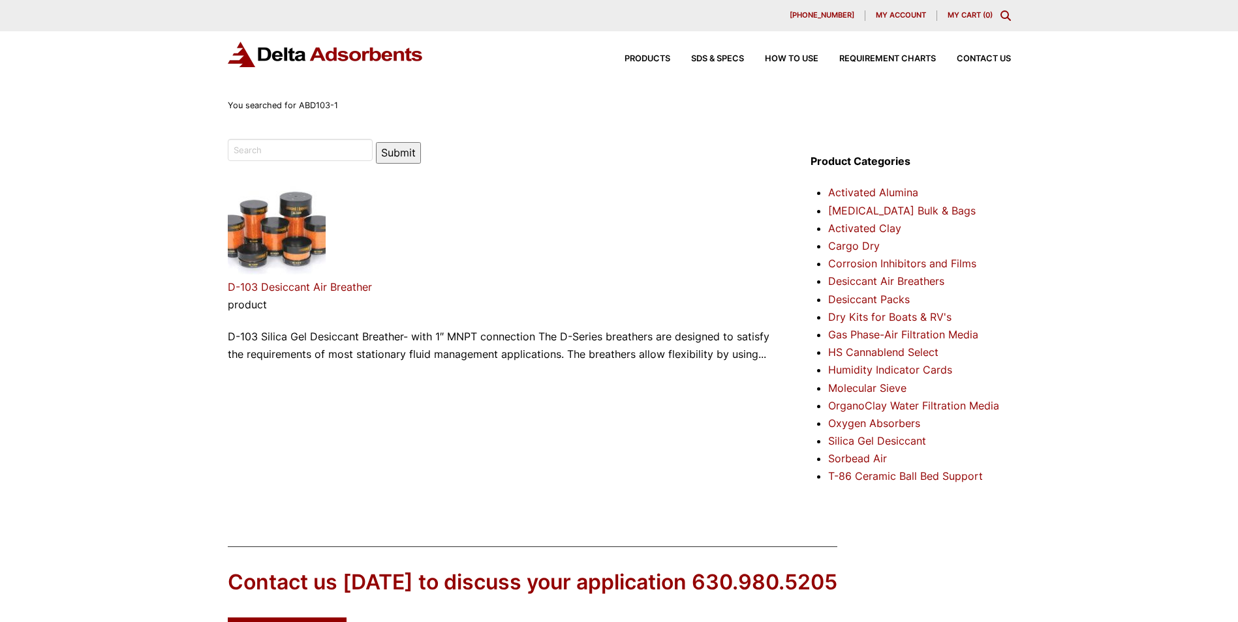 The width and height of the screenshot is (1238, 622). I want to click on span: You searched for ABD103-1, so click(283, 105).